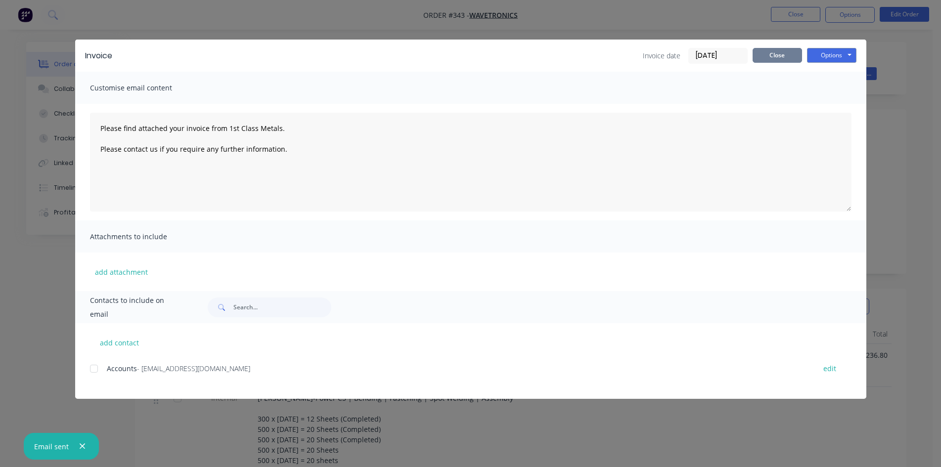 Image resolution: width=941 pixels, height=467 pixels. I want to click on button: add contact, so click(120, 343).